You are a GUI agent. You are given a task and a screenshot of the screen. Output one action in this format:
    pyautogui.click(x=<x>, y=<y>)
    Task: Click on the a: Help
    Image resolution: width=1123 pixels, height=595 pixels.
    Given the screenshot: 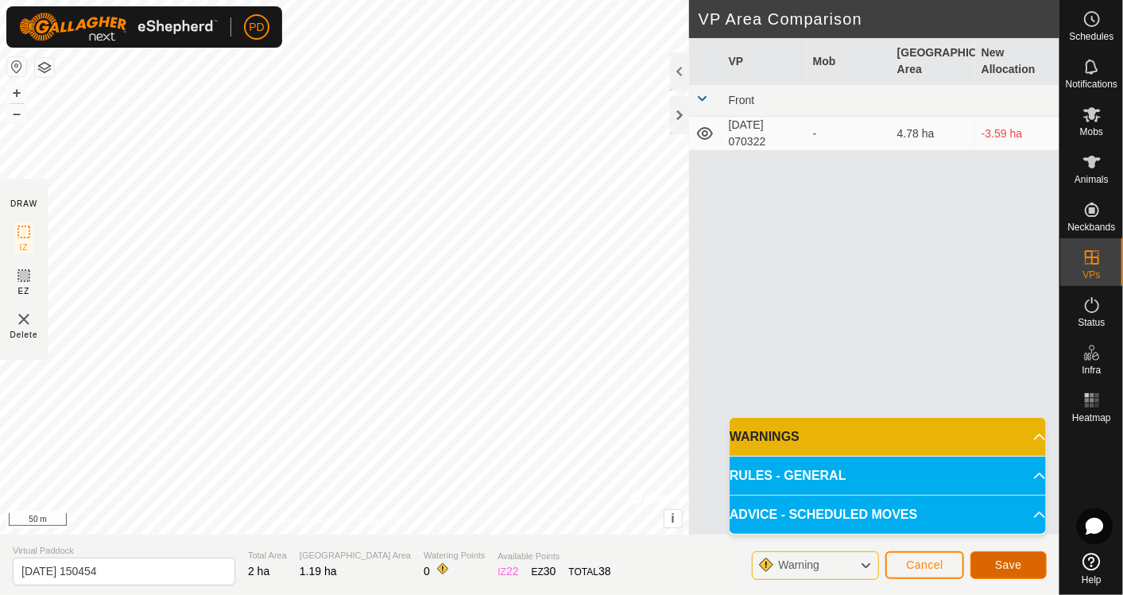 What is the action you would take?
    pyautogui.click(x=1091, y=569)
    